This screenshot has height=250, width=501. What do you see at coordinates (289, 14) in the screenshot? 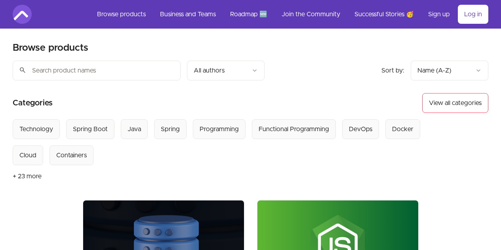
I see `nav: Main` at bounding box center [289, 14].